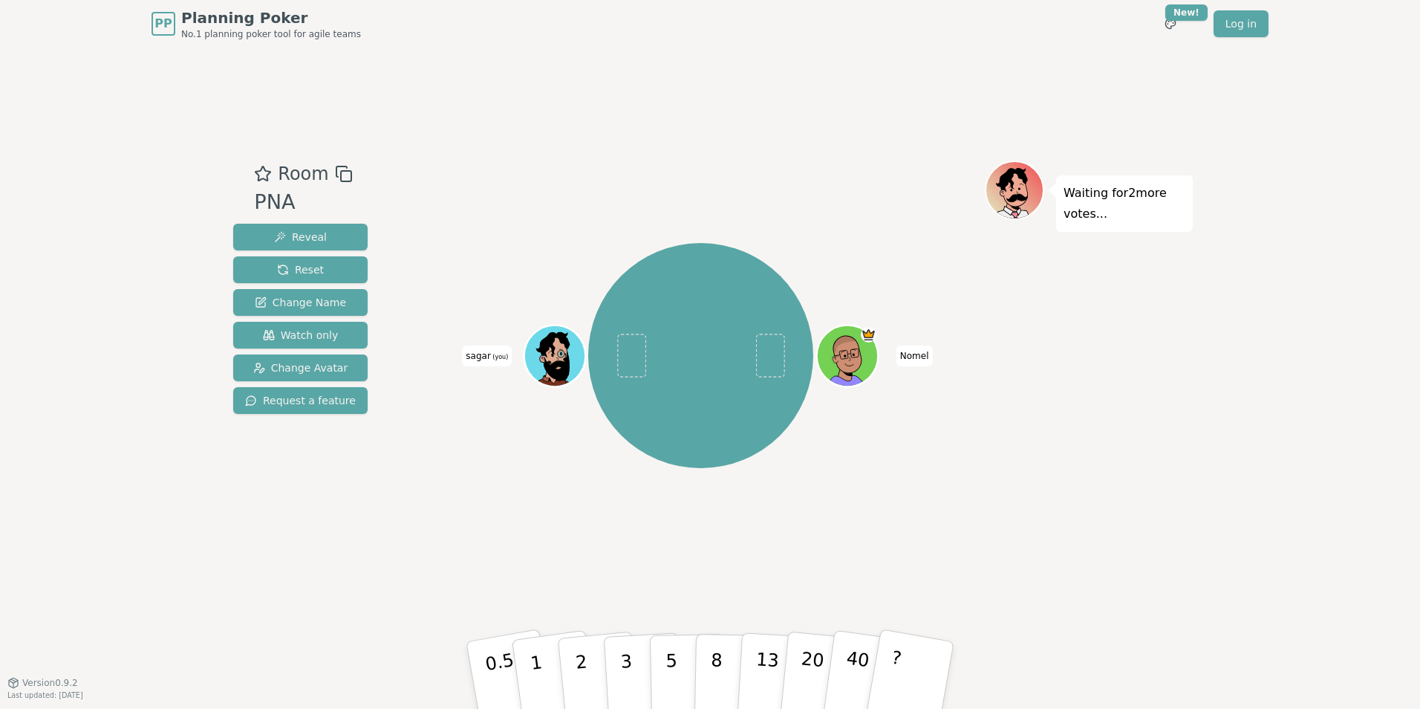 The height and width of the screenshot is (709, 1420). What do you see at coordinates (303, 202) in the screenshot?
I see `div: PNA` at bounding box center [303, 202].